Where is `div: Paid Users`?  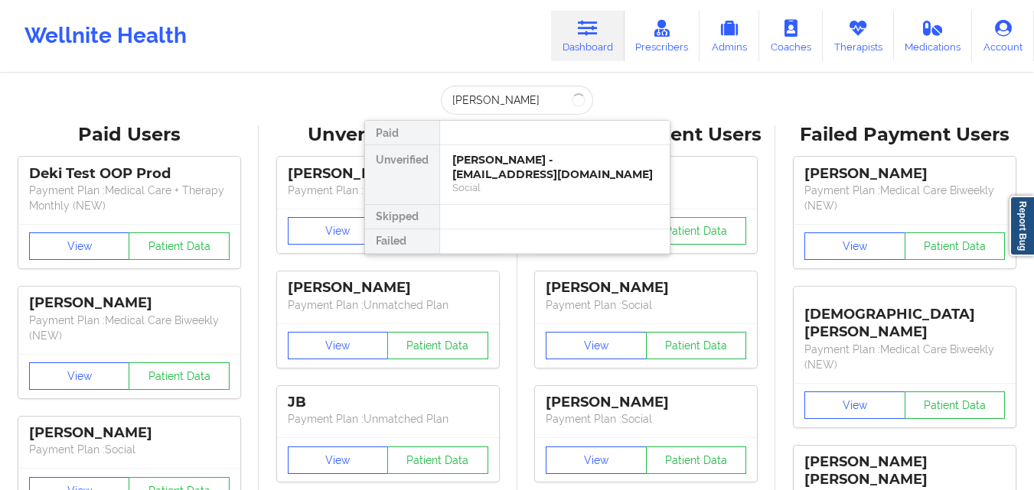
div: Paid Users is located at coordinates (129, 135).